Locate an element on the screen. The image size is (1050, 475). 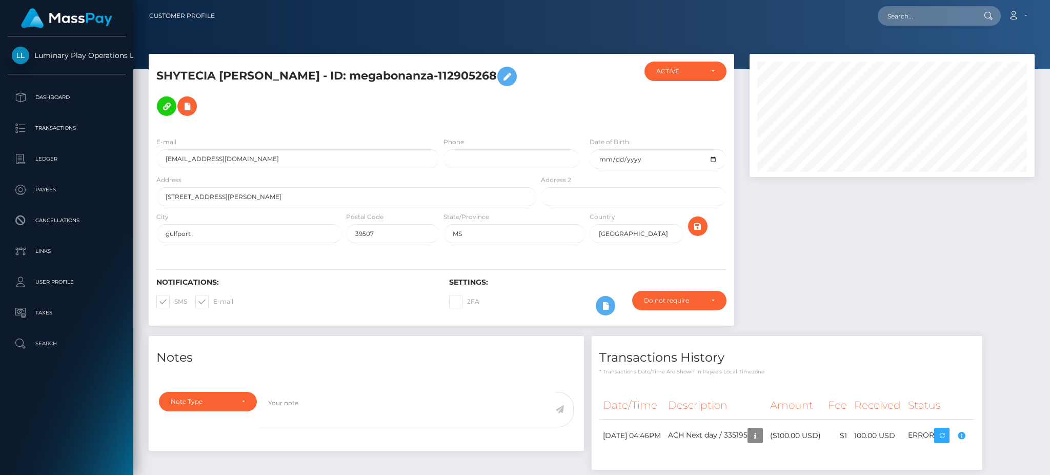
h6: Settings: is located at coordinates (587, 282).